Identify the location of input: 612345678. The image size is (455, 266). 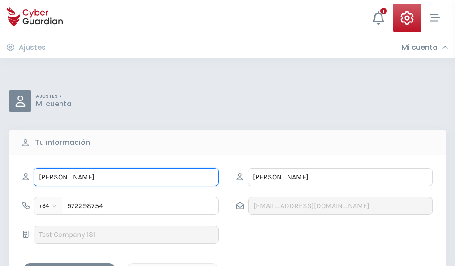
(140, 206).